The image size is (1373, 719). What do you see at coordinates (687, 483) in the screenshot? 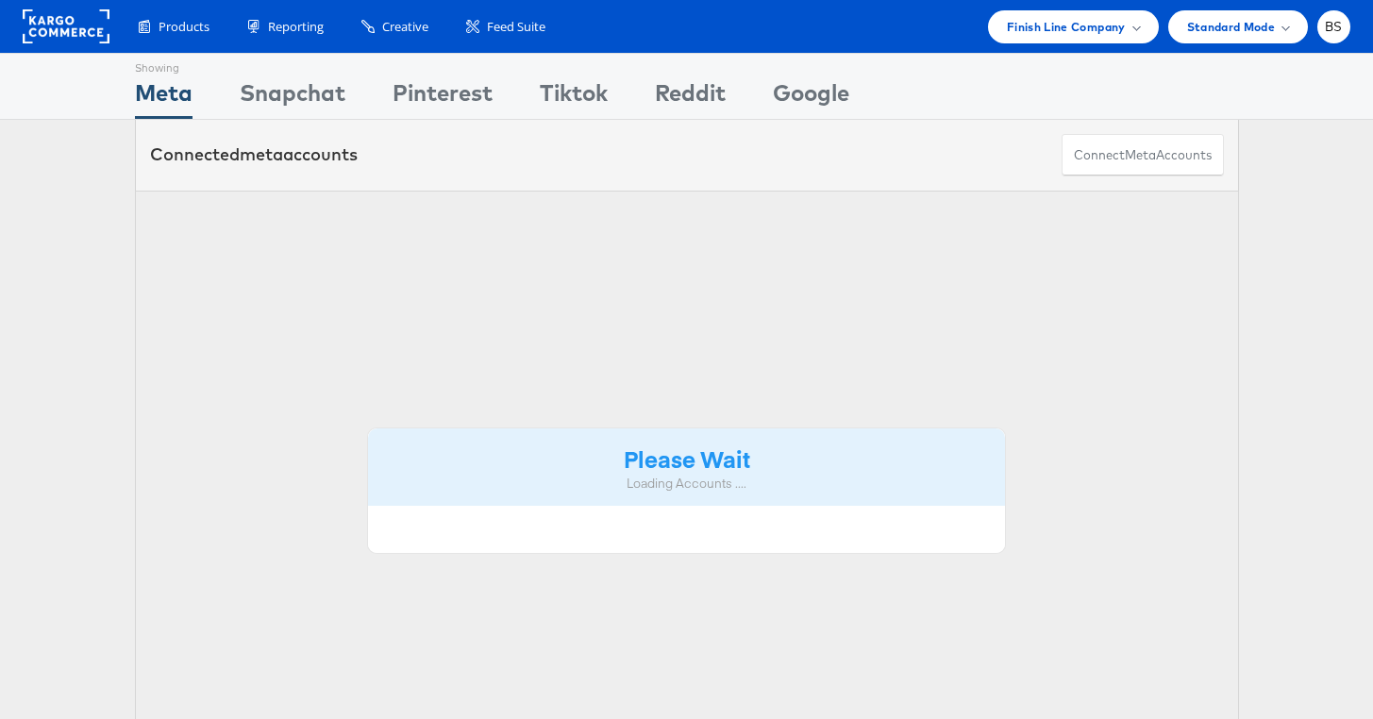
I see `div: Loading Accounts ....` at bounding box center [687, 483].